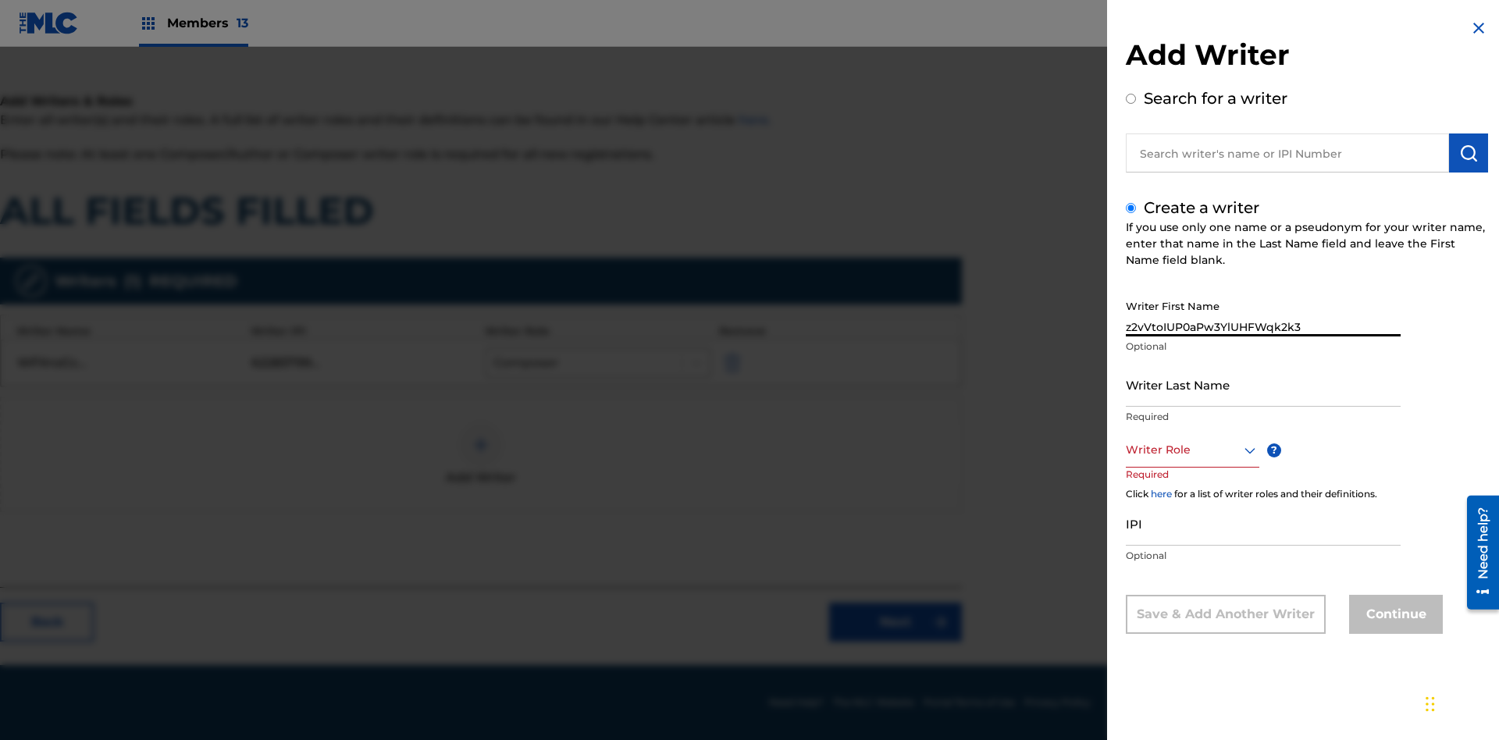 This screenshot has height=740, width=1499. Describe the element at coordinates (1161, 494) in the screenshot. I see `a: here` at that location.